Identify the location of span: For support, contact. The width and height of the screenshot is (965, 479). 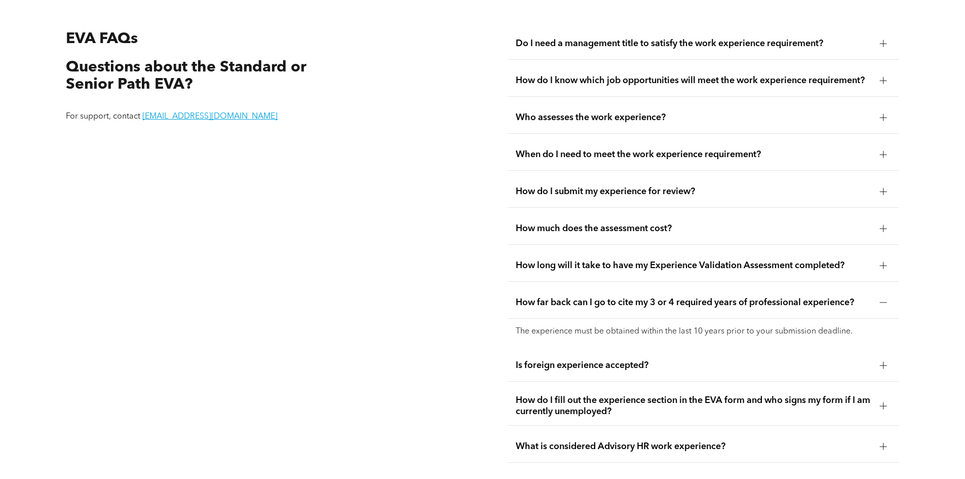
(103, 116).